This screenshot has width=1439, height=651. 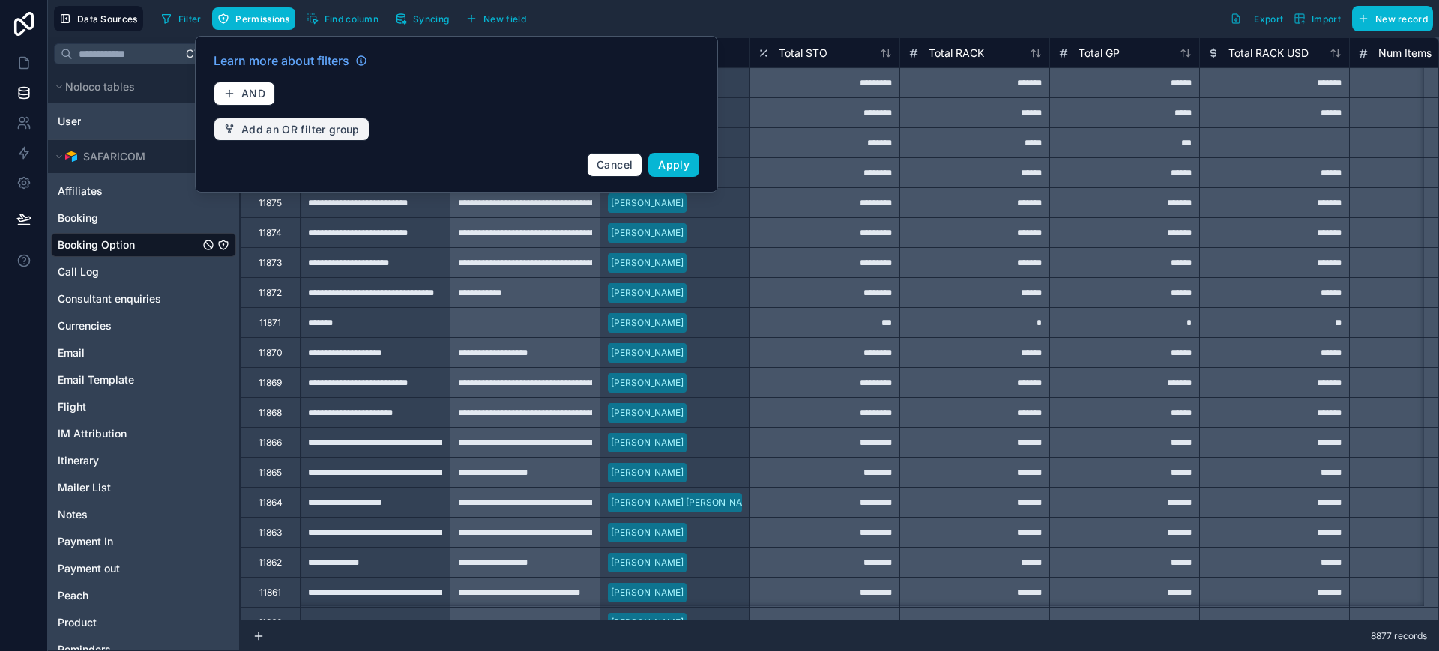 What do you see at coordinates (98, 19) in the screenshot?
I see `button: Data Sources` at bounding box center [98, 19].